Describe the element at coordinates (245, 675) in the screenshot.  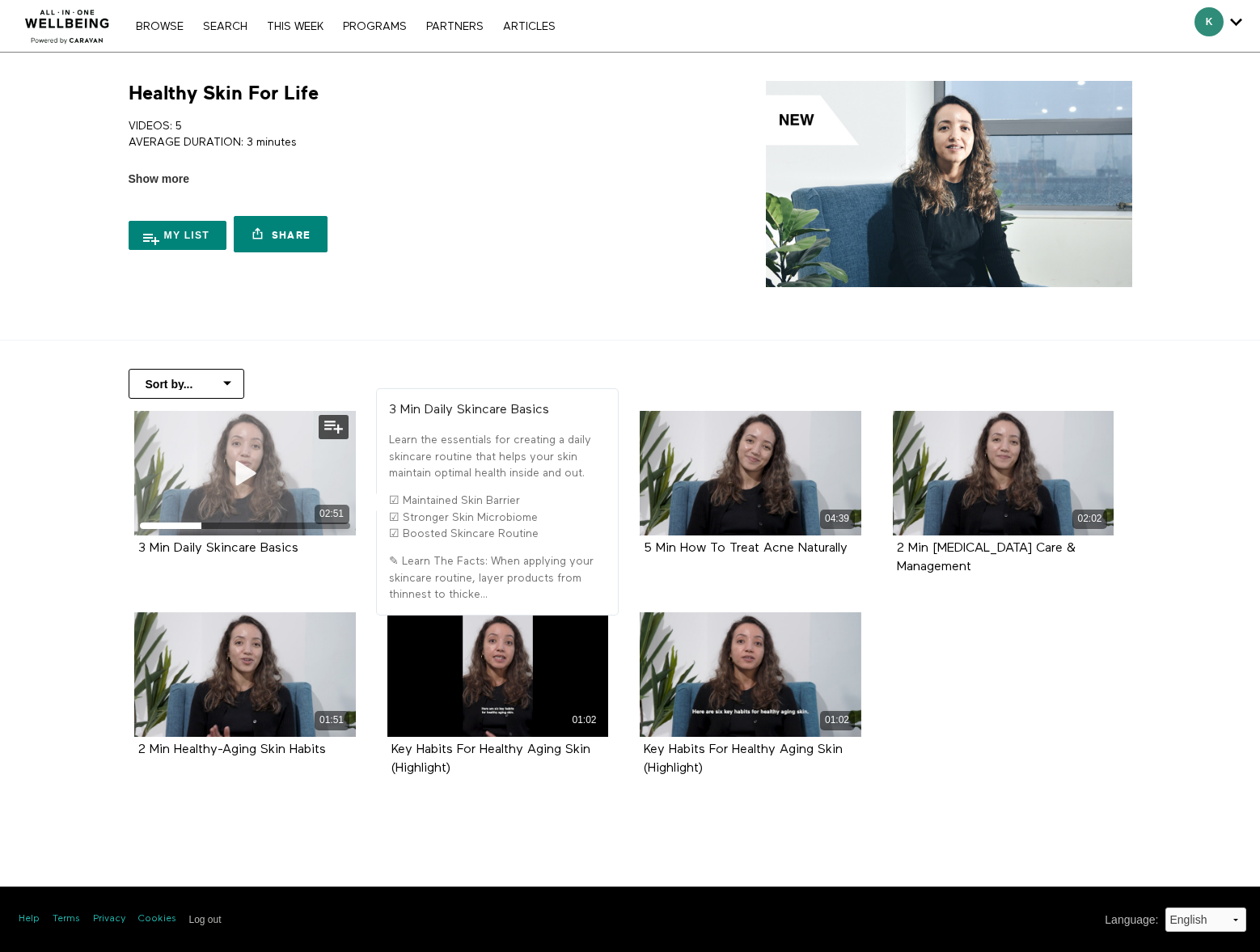
I see `a: 2 Min Healthy-Aging Skin Habits 01:51` at that location.